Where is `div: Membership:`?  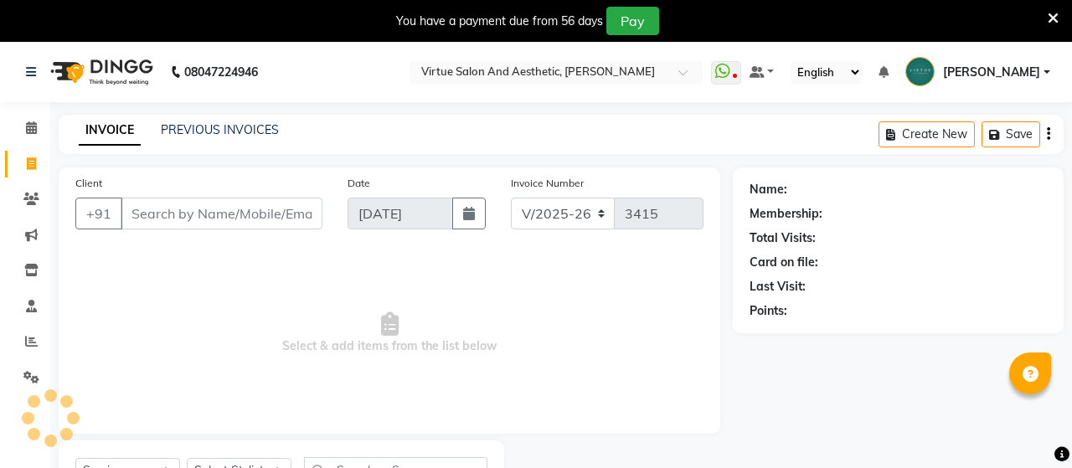
div: Membership: is located at coordinates (786, 214).